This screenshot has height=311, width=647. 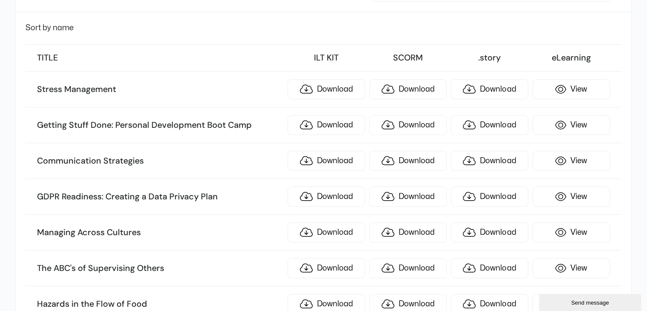 What do you see at coordinates (572, 58) in the screenshot?
I see `h3: eLearning` at bounding box center [572, 58].